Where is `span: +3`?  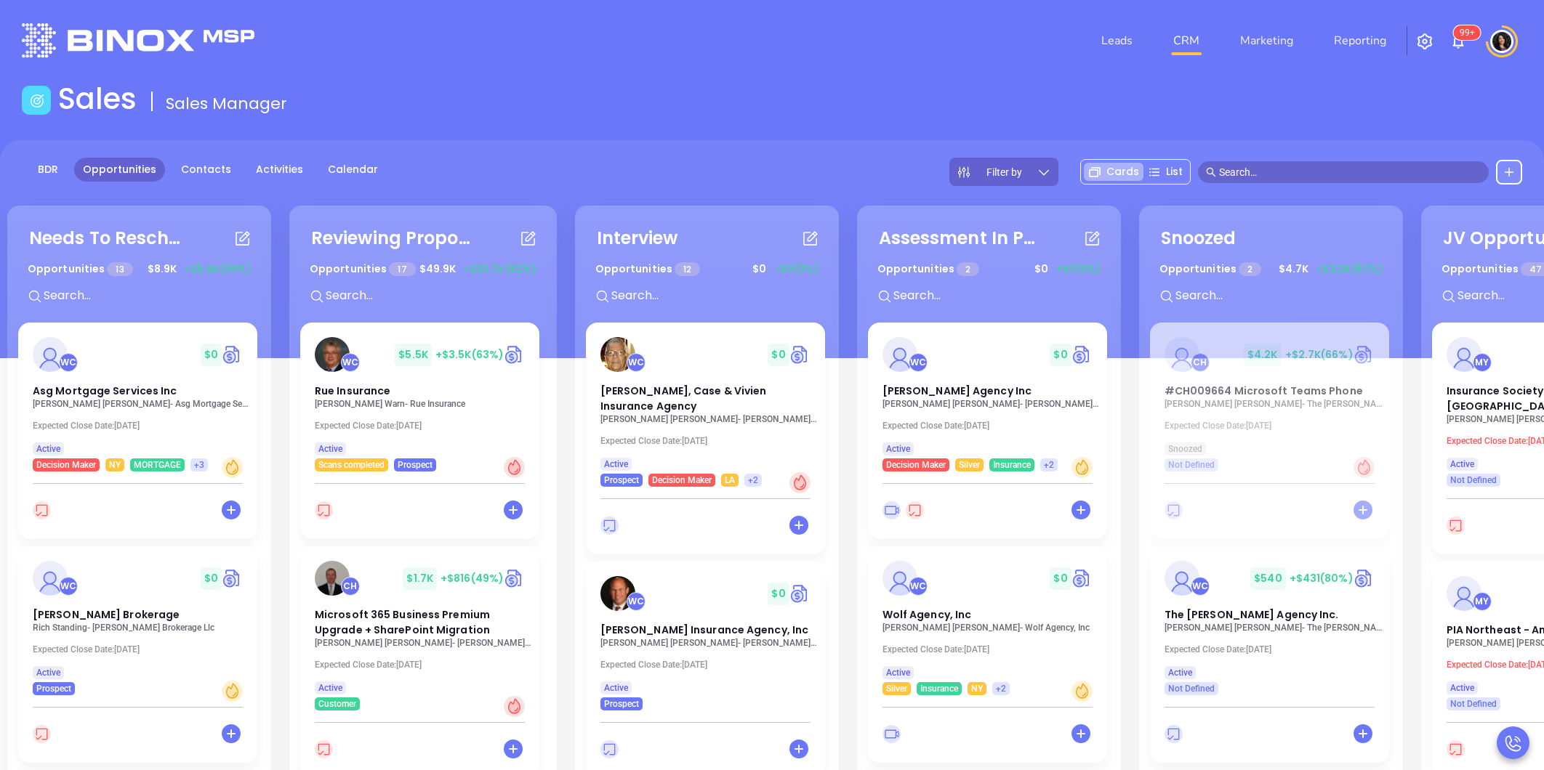 span: +3 is located at coordinates (199, 465).